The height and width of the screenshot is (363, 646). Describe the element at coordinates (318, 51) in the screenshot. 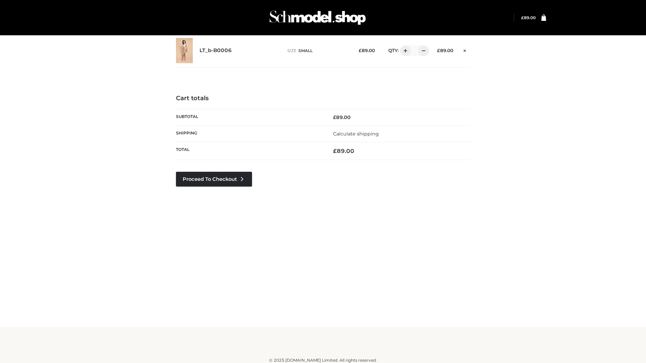

I see `p: size :` at that location.